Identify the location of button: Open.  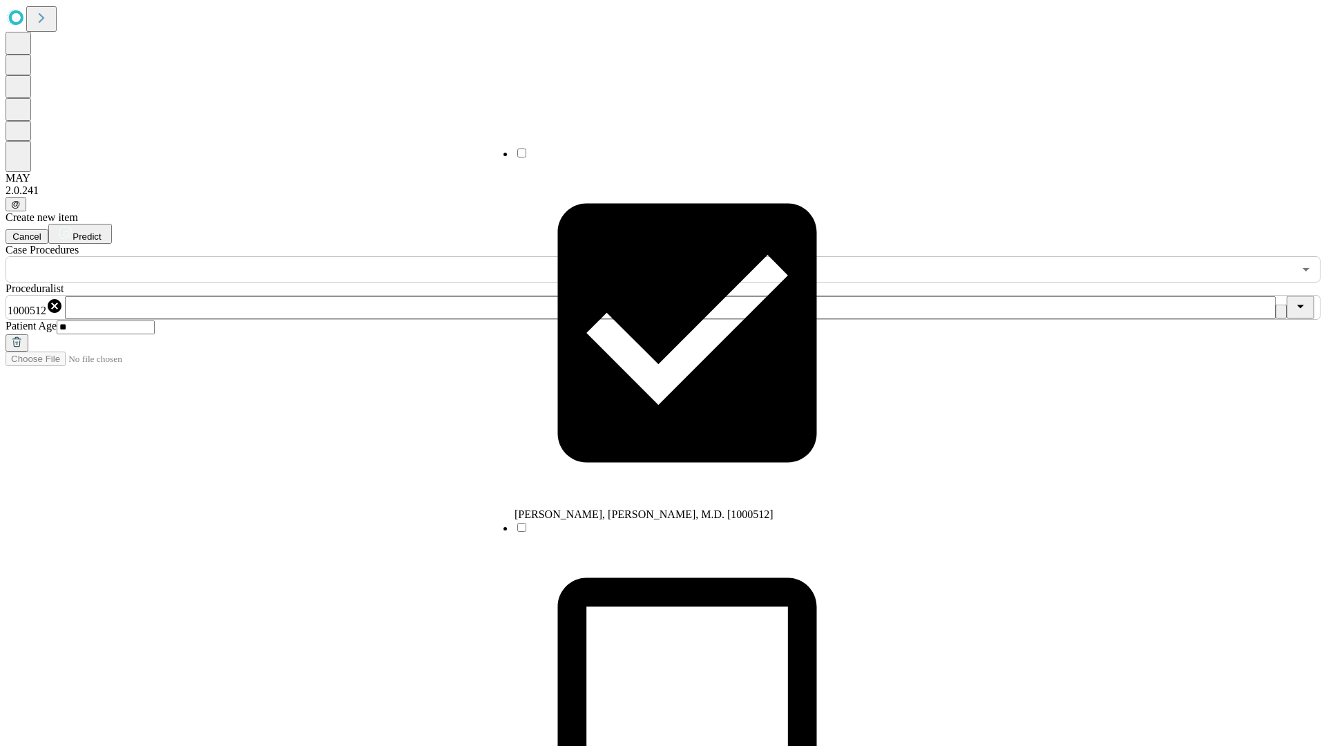
(1306, 269).